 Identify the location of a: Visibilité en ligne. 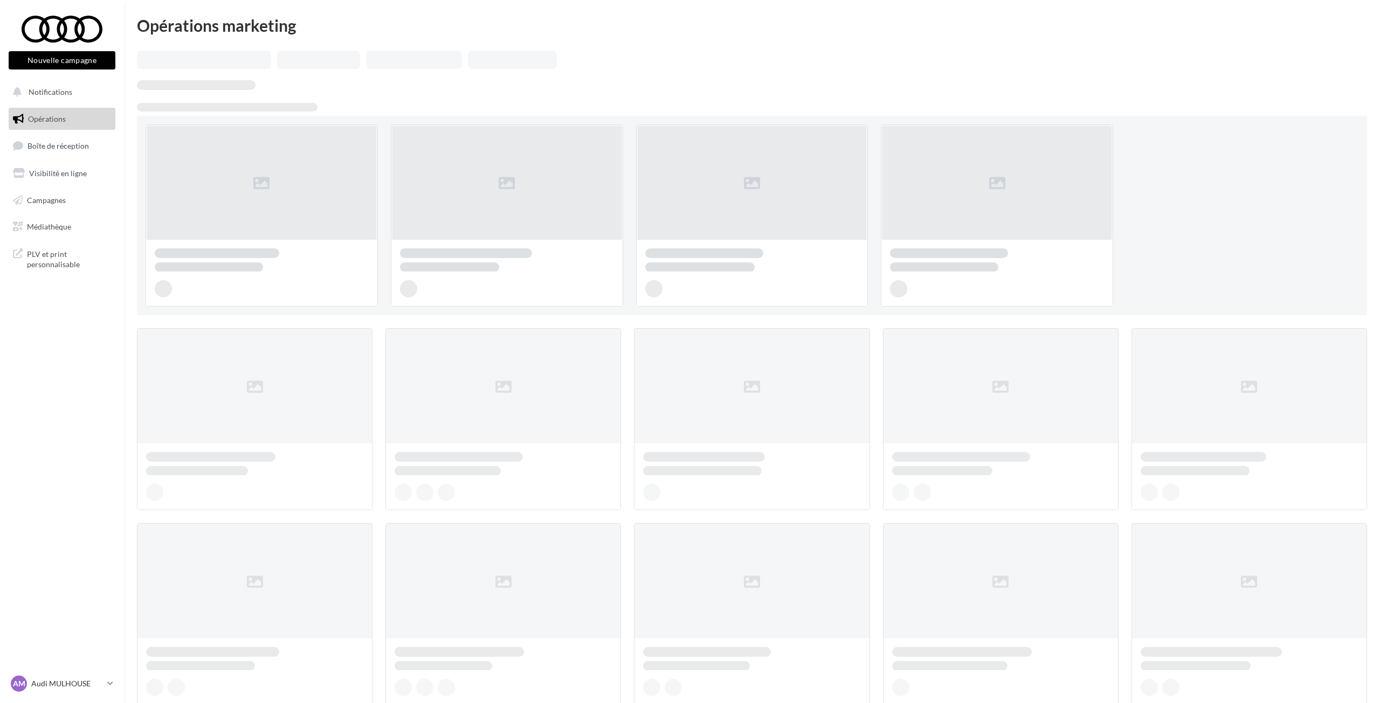
(62, 174).